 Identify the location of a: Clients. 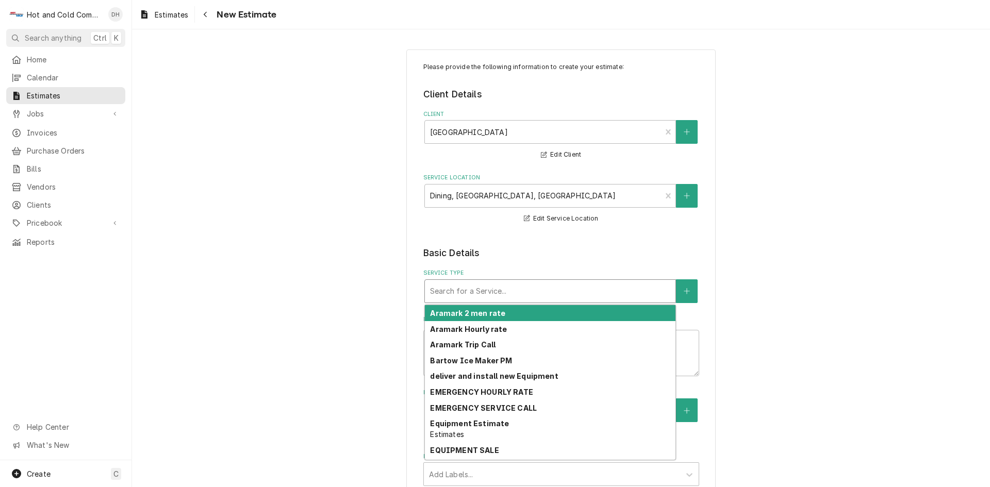
(65, 205).